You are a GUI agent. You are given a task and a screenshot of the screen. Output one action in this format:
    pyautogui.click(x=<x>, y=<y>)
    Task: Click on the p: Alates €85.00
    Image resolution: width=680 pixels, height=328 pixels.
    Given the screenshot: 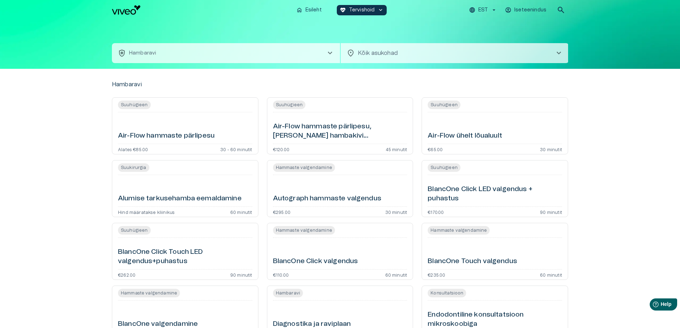 What is the action you would take?
    pyautogui.click(x=133, y=149)
    